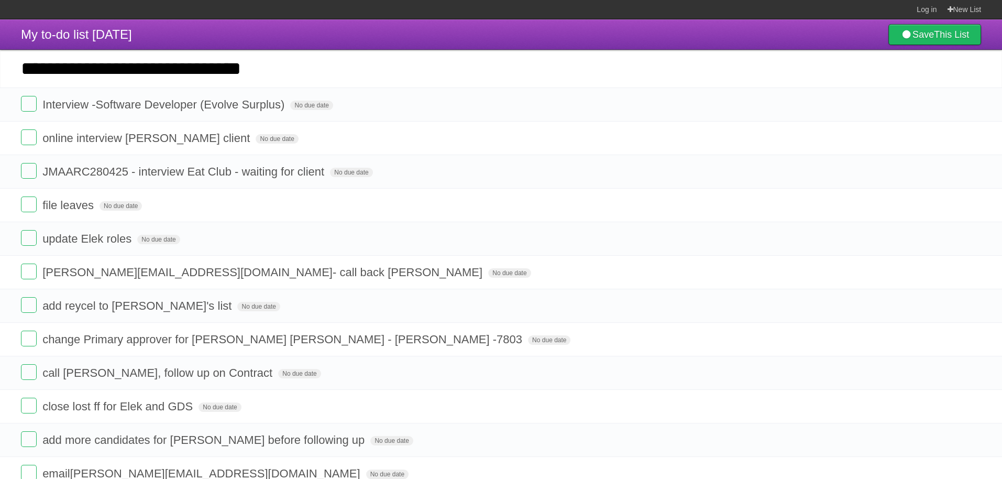 This screenshot has width=1002, height=479. Describe the element at coordinates (164, 104) in the screenshot. I see `span: Interview -Software Developer (Evolve Surplus)` at that location.